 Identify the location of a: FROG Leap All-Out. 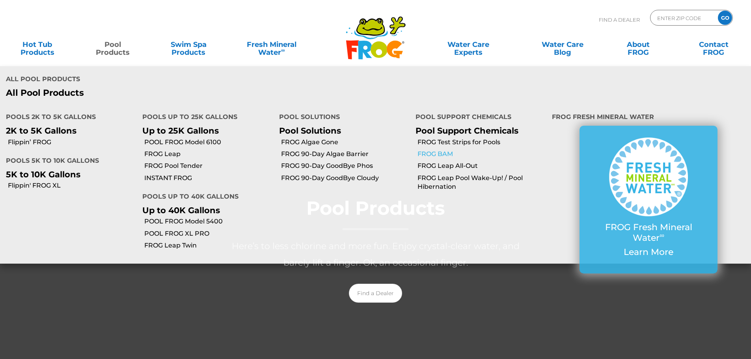
(482, 166).